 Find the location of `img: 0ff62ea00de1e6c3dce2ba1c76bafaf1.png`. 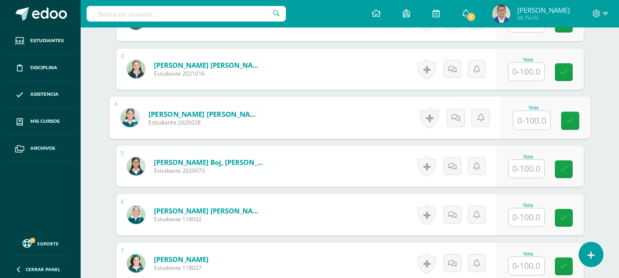

img: 0ff62ea00de1e6c3dce2ba1c76bafaf1.png is located at coordinates (501, 14).